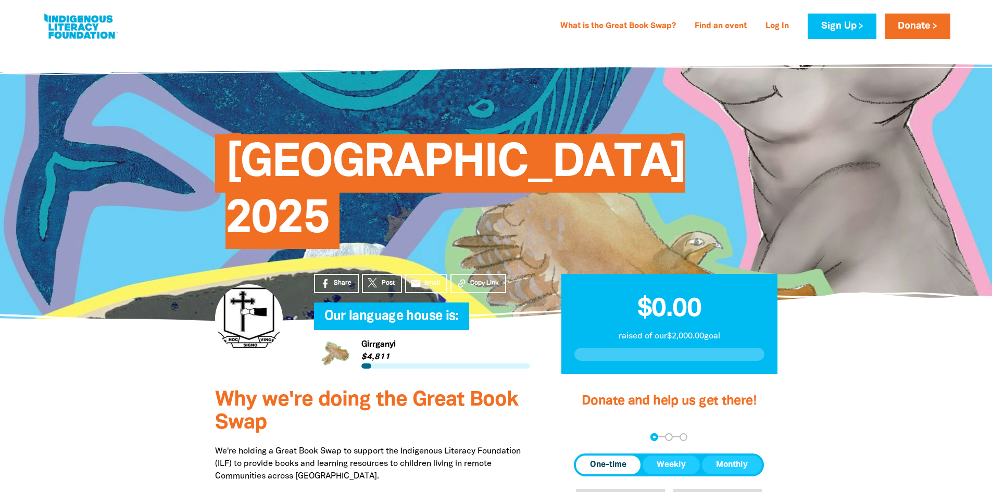 This screenshot has width=992, height=492. What do you see at coordinates (618, 27) in the screenshot?
I see `a: What is the Great Book Swap?` at bounding box center [618, 27].